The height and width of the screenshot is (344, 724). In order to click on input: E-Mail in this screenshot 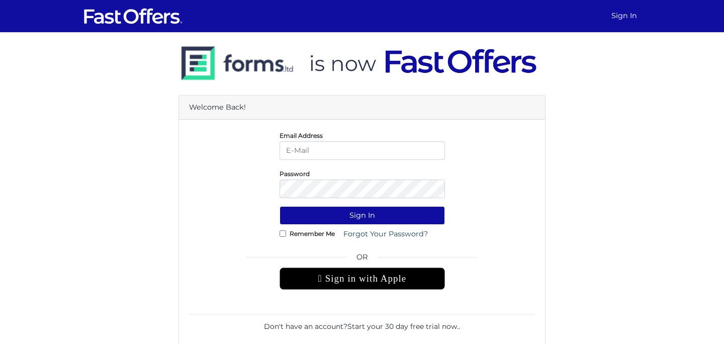, I will do `click(362, 150)`.